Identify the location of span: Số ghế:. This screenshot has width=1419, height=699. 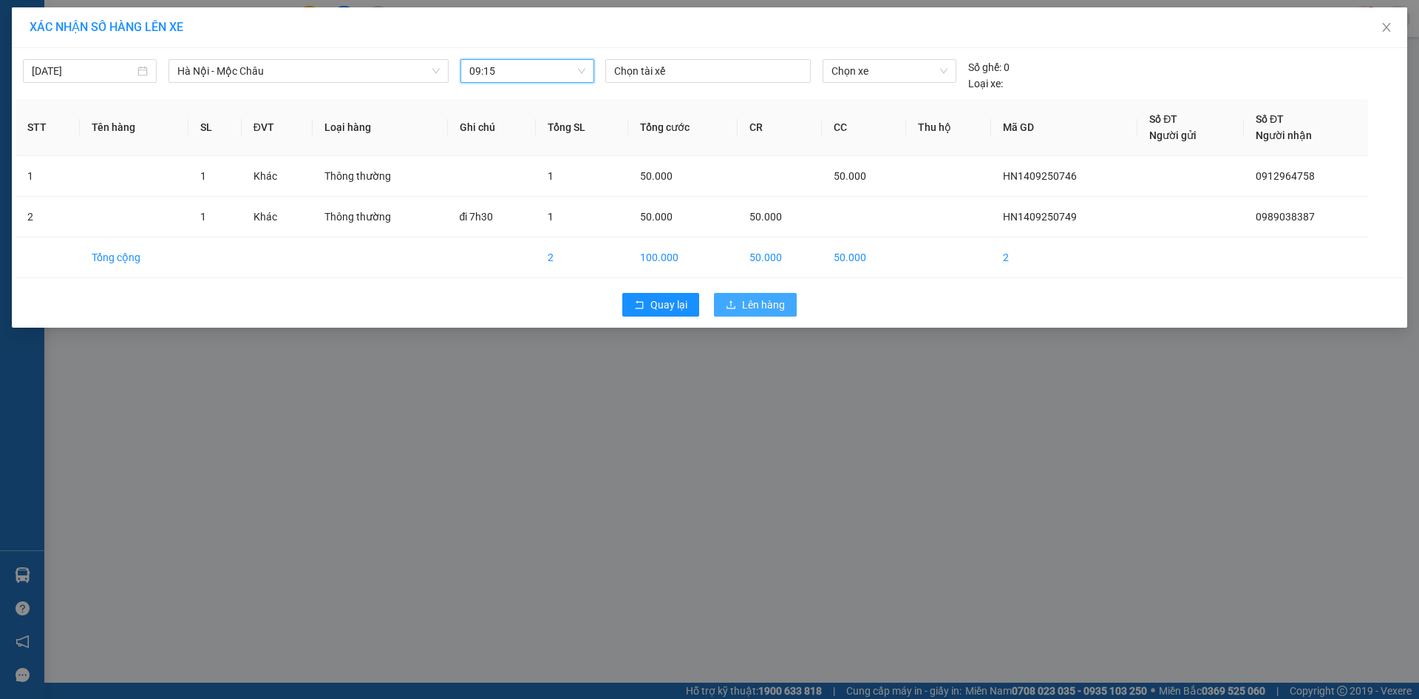
(985, 67).